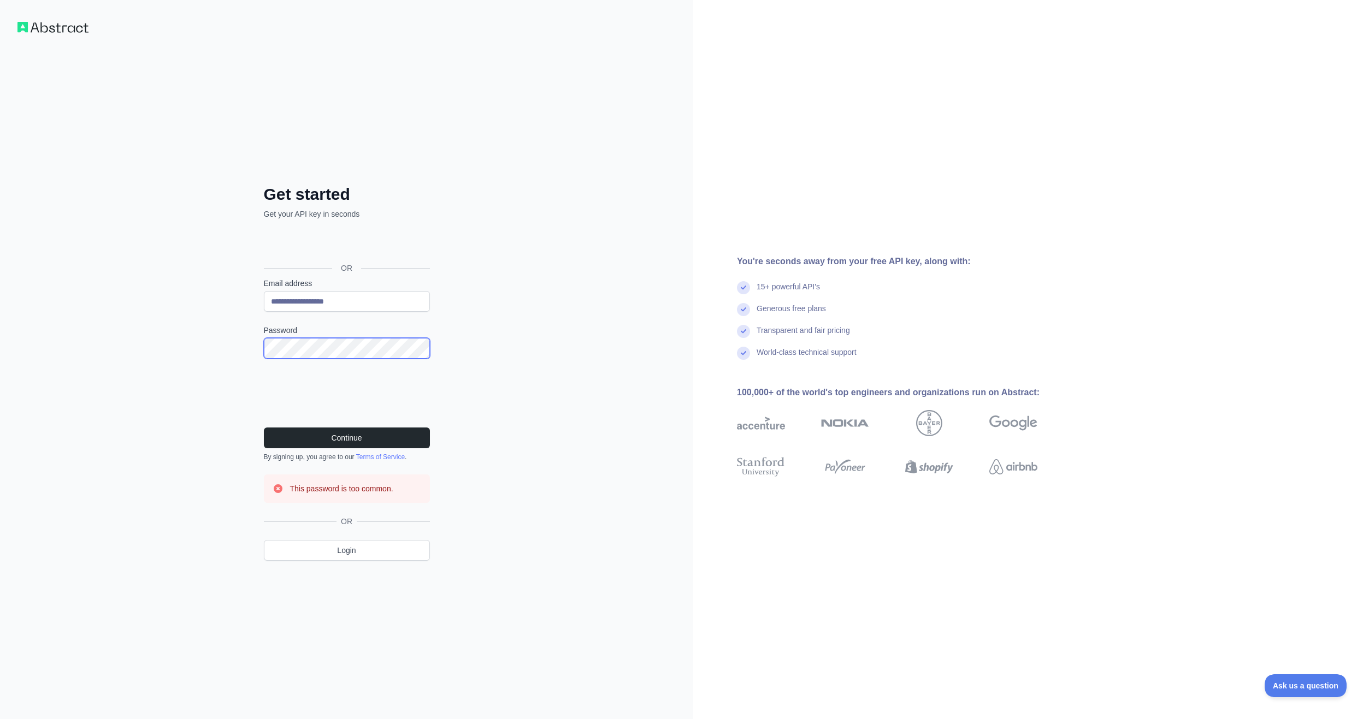 The image size is (1369, 719). I want to click on div: By signing up, you agree to our ., so click(347, 457).